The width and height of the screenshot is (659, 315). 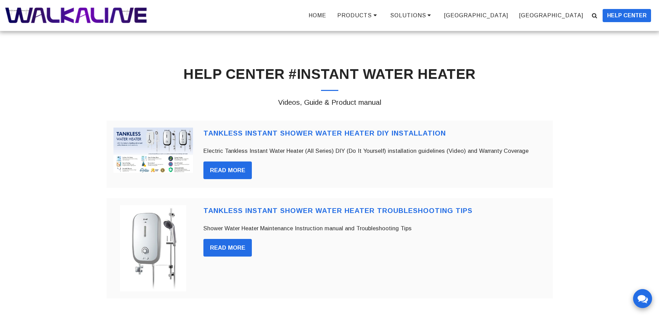 I want to click on a: PRODUCTS, so click(x=358, y=15).